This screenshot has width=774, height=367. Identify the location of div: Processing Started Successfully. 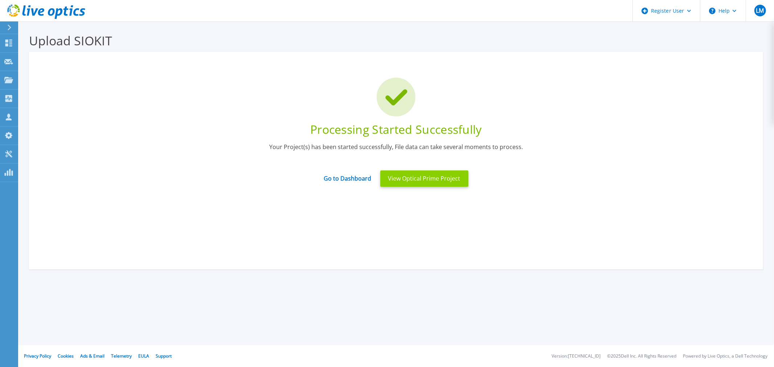
(396, 130).